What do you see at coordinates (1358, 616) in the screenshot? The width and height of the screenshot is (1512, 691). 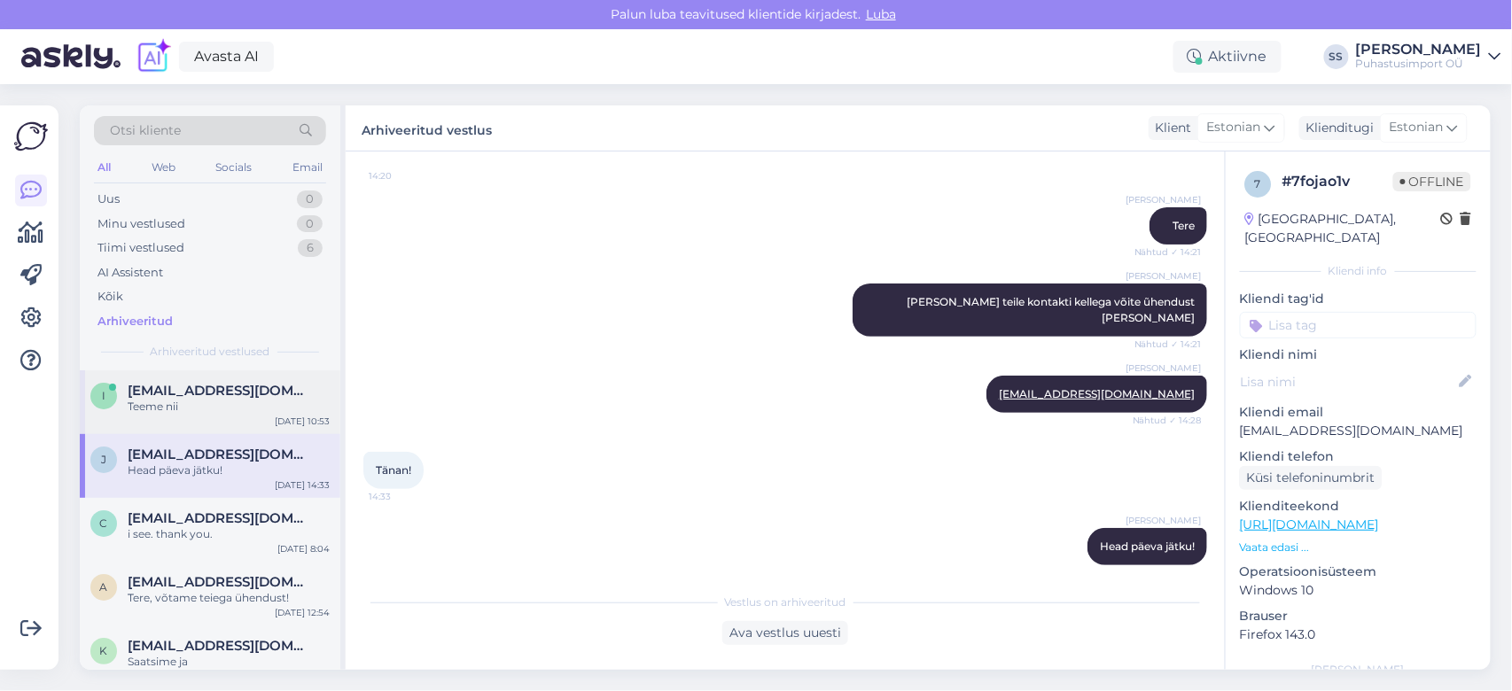 I see `p: Brauser` at bounding box center [1358, 616].